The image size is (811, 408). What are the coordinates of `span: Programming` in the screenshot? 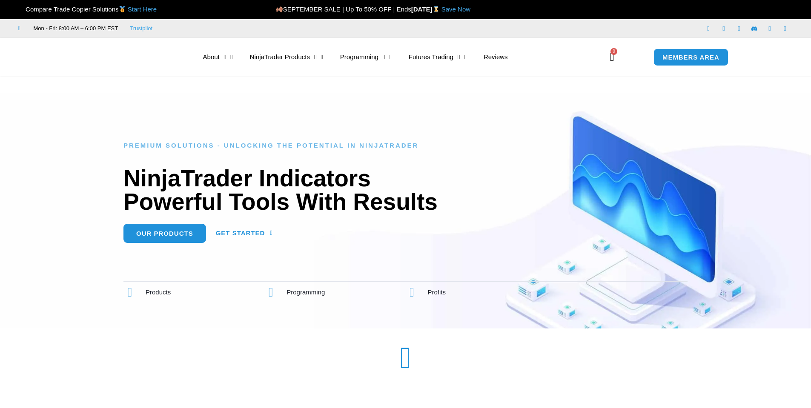 It's located at (306, 292).